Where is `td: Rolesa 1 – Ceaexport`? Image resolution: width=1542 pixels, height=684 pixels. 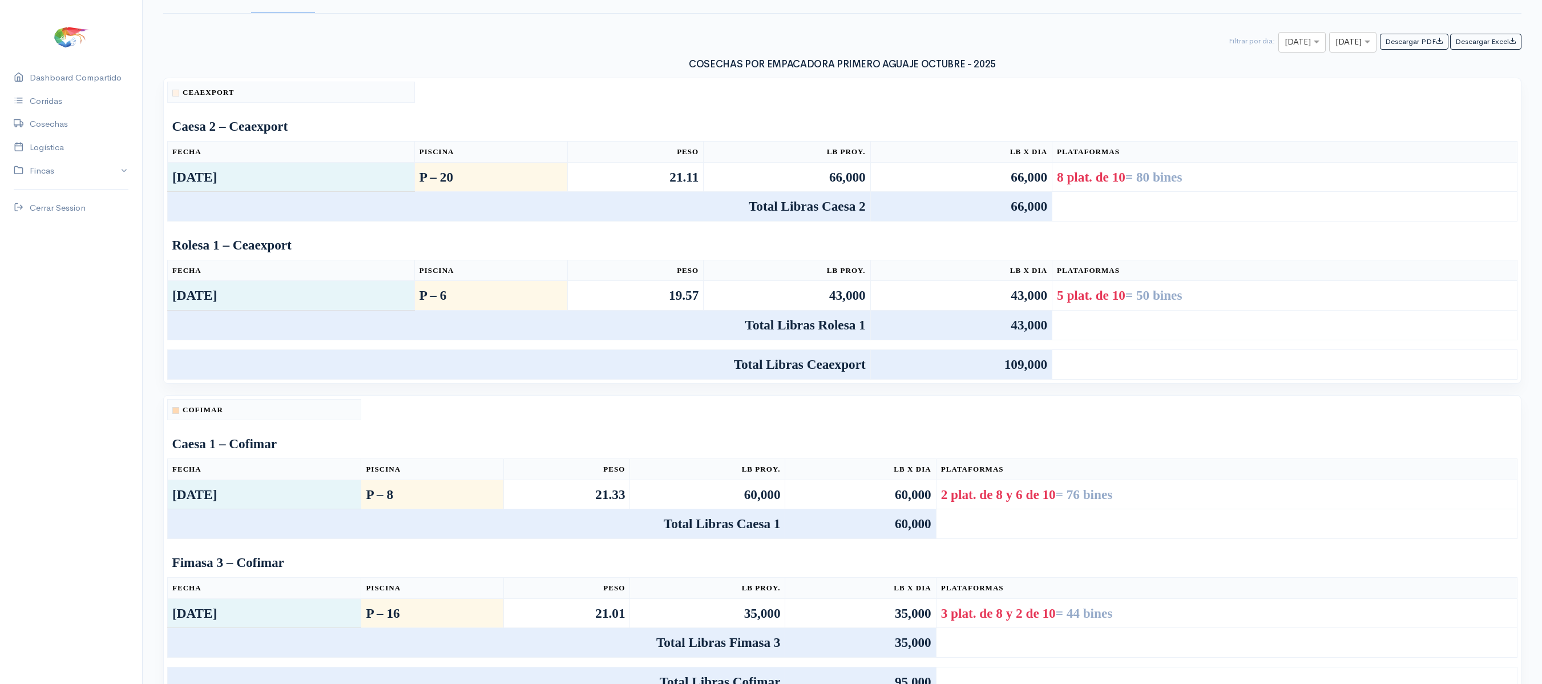
td: Rolesa 1 – Ceaexport is located at coordinates (842, 245).